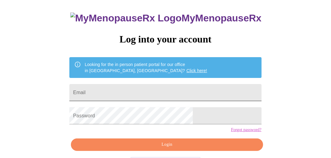 The width and height of the screenshot is (331, 158). I want to click on h3: MyMenopauseRx, so click(166, 18).